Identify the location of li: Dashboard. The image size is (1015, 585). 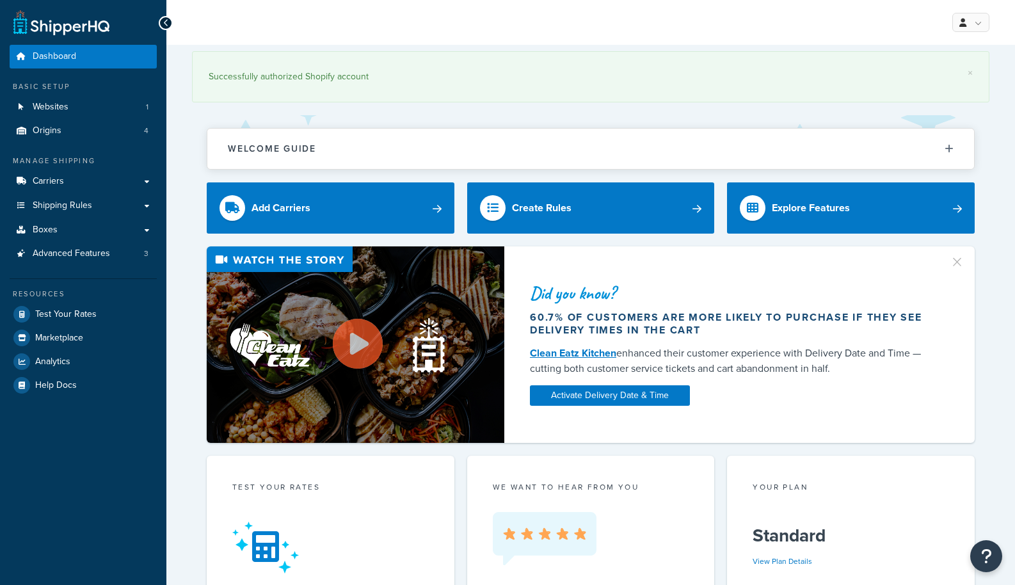
(83, 56).